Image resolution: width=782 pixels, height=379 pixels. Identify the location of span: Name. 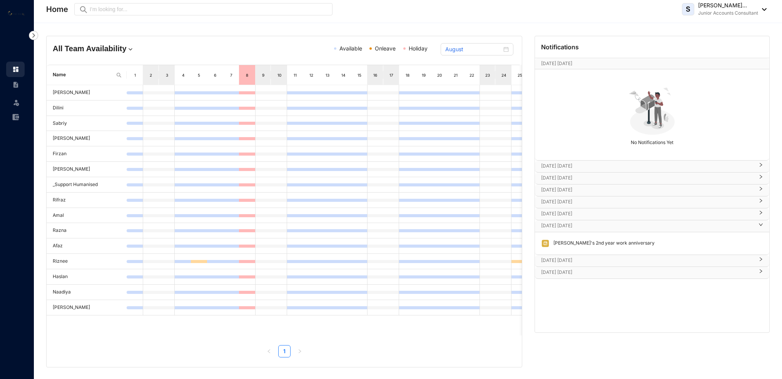
(83, 75).